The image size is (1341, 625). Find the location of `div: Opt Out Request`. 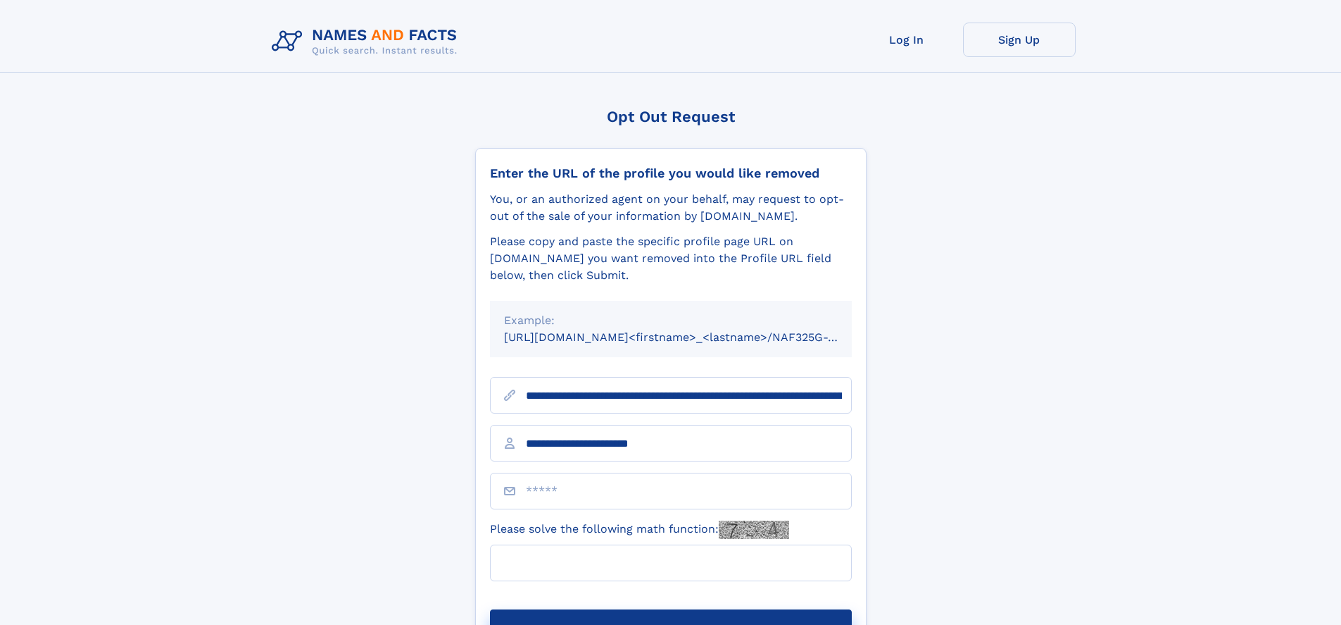

div: Opt Out Request is located at coordinates (671, 116).